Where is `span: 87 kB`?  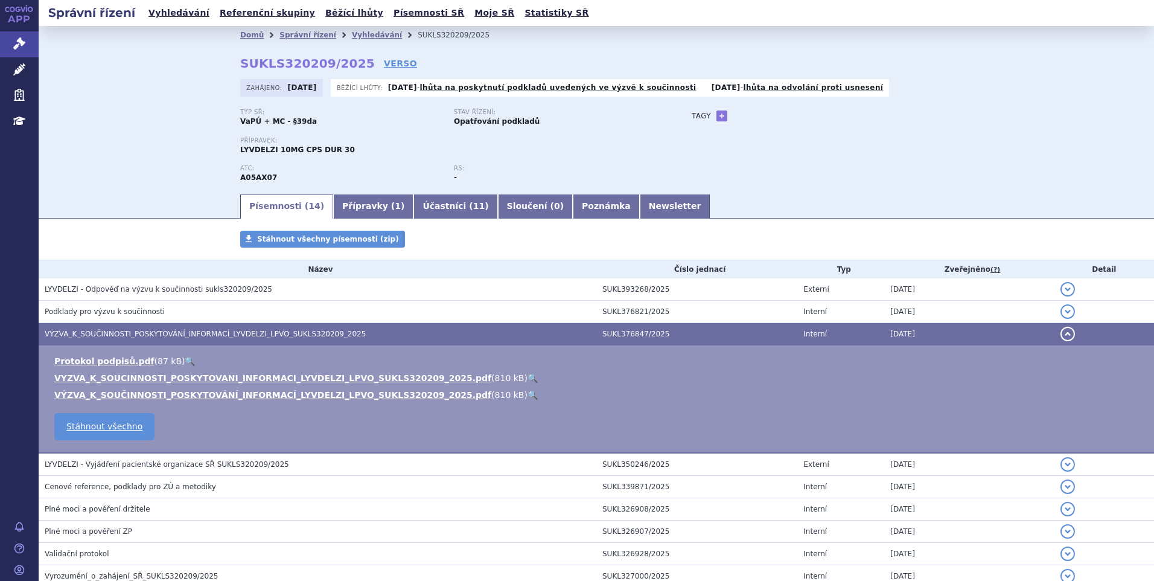 span: 87 kB is located at coordinates (170, 361).